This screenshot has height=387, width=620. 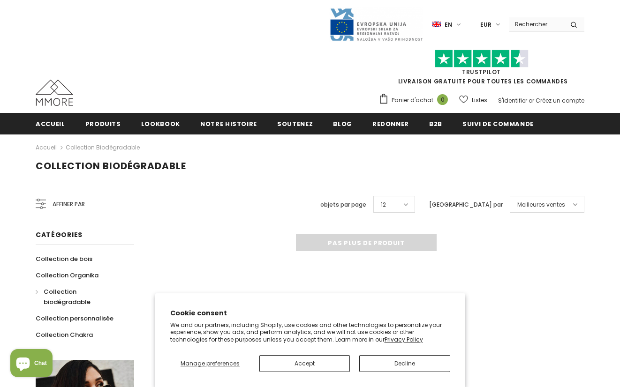 I want to click on span: Suivi de commande, so click(x=498, y=124).